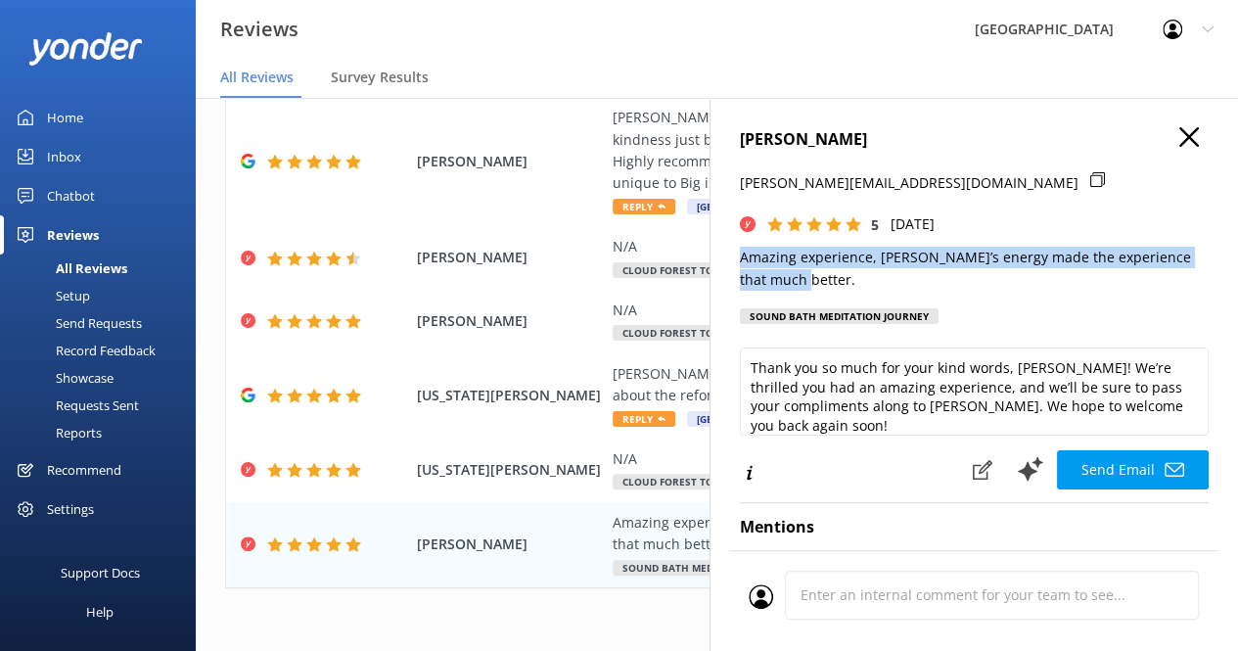 The height and width of the screenshot is (651, 1238). What do you see at coordinates (104, 323) in the screenshot?
I see `a: Send Requests` at bounding box center [104, 323].